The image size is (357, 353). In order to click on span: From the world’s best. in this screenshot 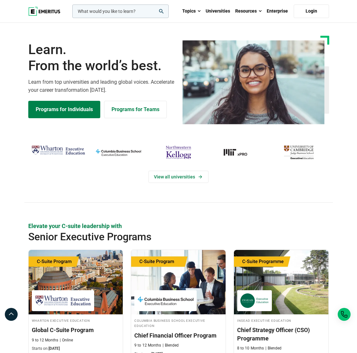, I will do `click(102, 66)`.